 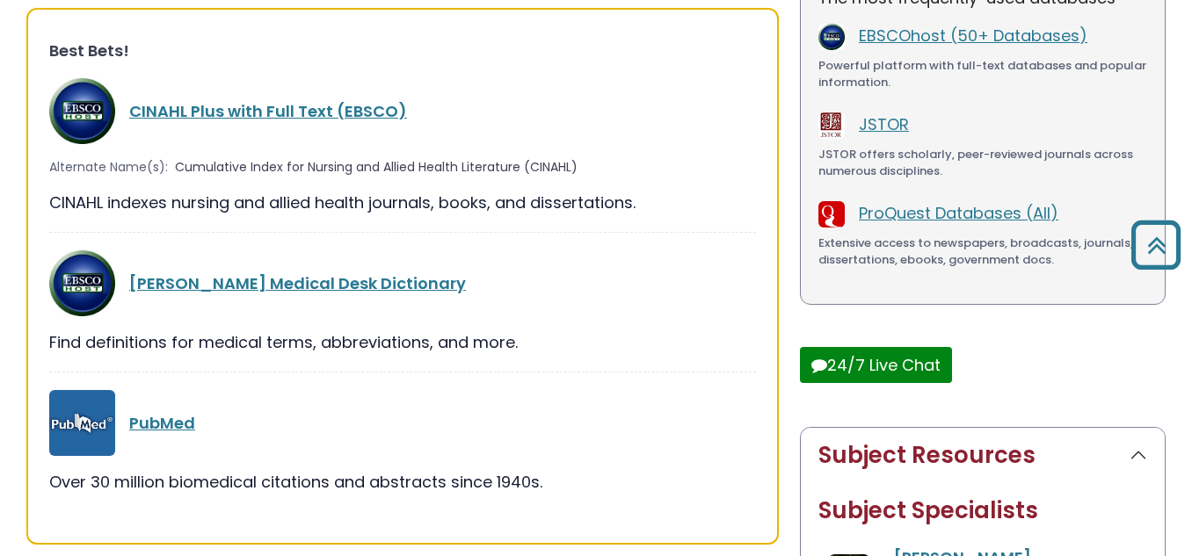 What do you see at coordinates (108, 167) in the screenshot?
I see `span: Alternate Name(s):` at bounding box center [108, 167].